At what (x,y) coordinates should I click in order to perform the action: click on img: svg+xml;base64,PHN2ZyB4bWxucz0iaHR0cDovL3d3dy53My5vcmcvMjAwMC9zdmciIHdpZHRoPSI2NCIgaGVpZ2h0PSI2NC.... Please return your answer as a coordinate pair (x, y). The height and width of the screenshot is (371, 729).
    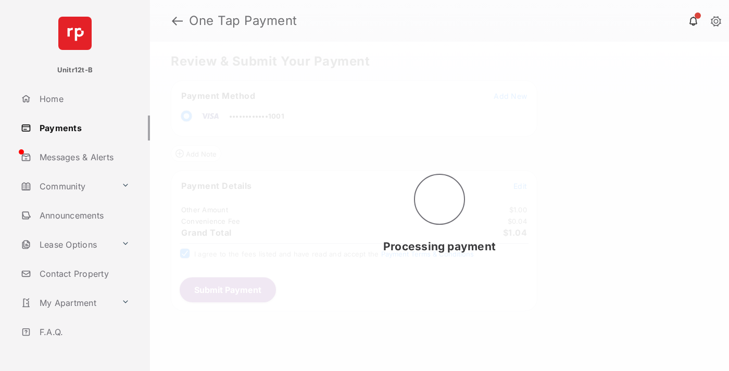
    Looking at the image, I should click on (75, 33).